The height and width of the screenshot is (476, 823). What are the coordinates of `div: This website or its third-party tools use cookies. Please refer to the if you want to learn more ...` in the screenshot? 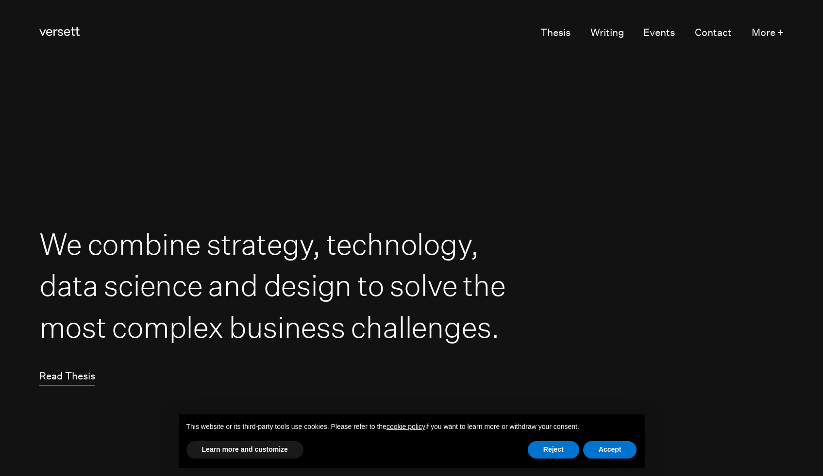 It's located at (412, 427).